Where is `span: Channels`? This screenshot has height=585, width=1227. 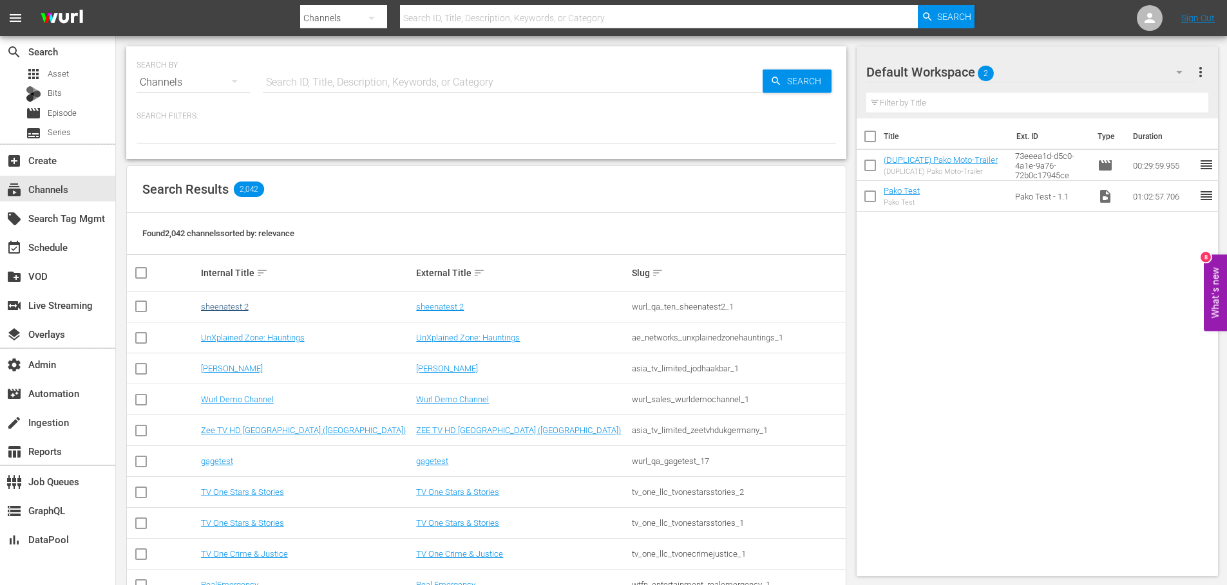
span: Channels is located at coordinates (14, 190).